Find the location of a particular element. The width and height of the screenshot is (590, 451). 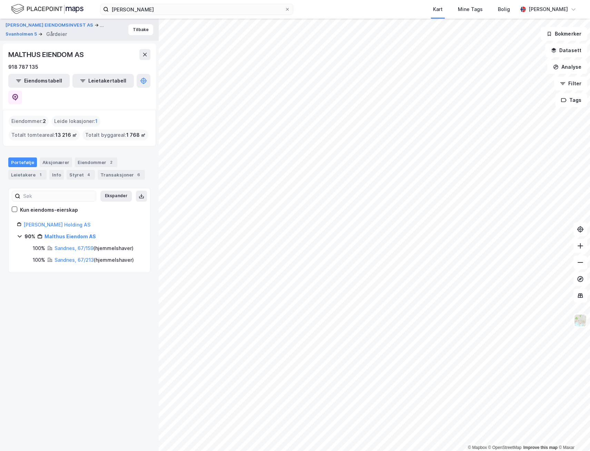

button: Svanholmen 5 is located at coordinates (22, 34).